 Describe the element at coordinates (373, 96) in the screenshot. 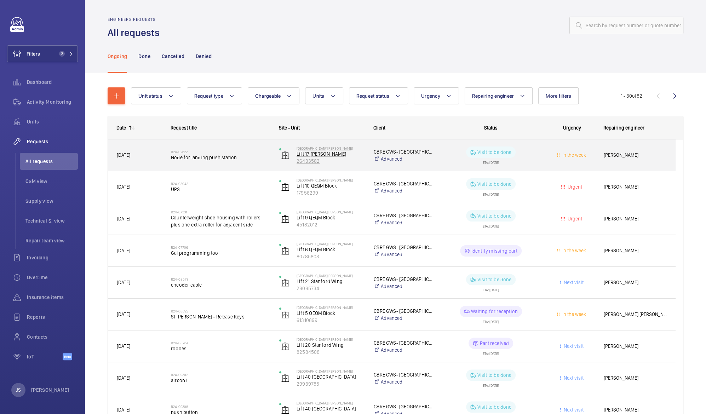

I see `span: Request status` at that location.